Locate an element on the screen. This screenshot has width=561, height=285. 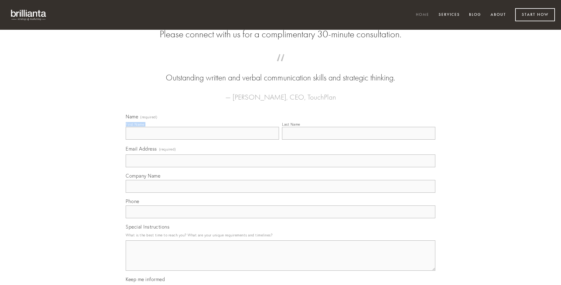
span: Name is located at coordinates (132, 117).